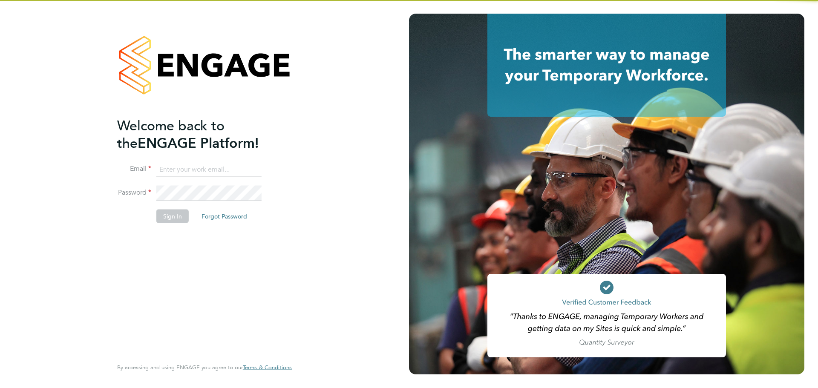 The width and height of the screenshot is (818, 388). I want to click on button: Sign In, so click(172, 216).